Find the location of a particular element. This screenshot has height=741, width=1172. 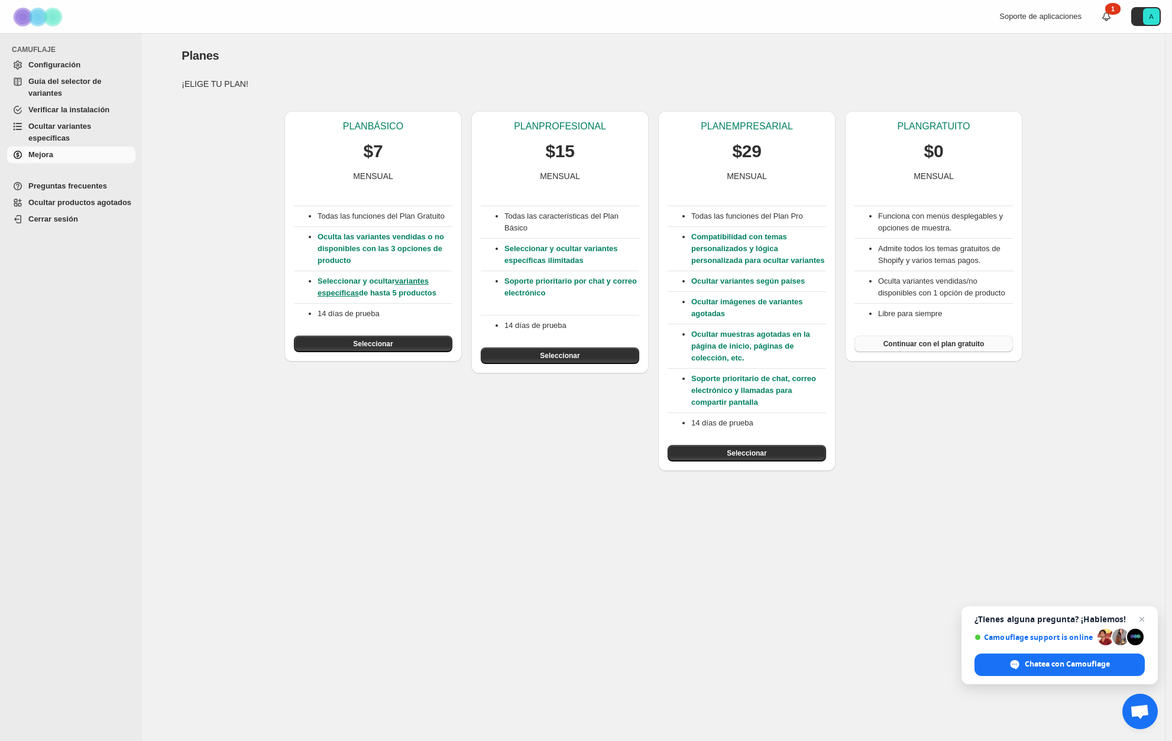

a: Preguntas frecuentes is located at coordinates (71, 186).